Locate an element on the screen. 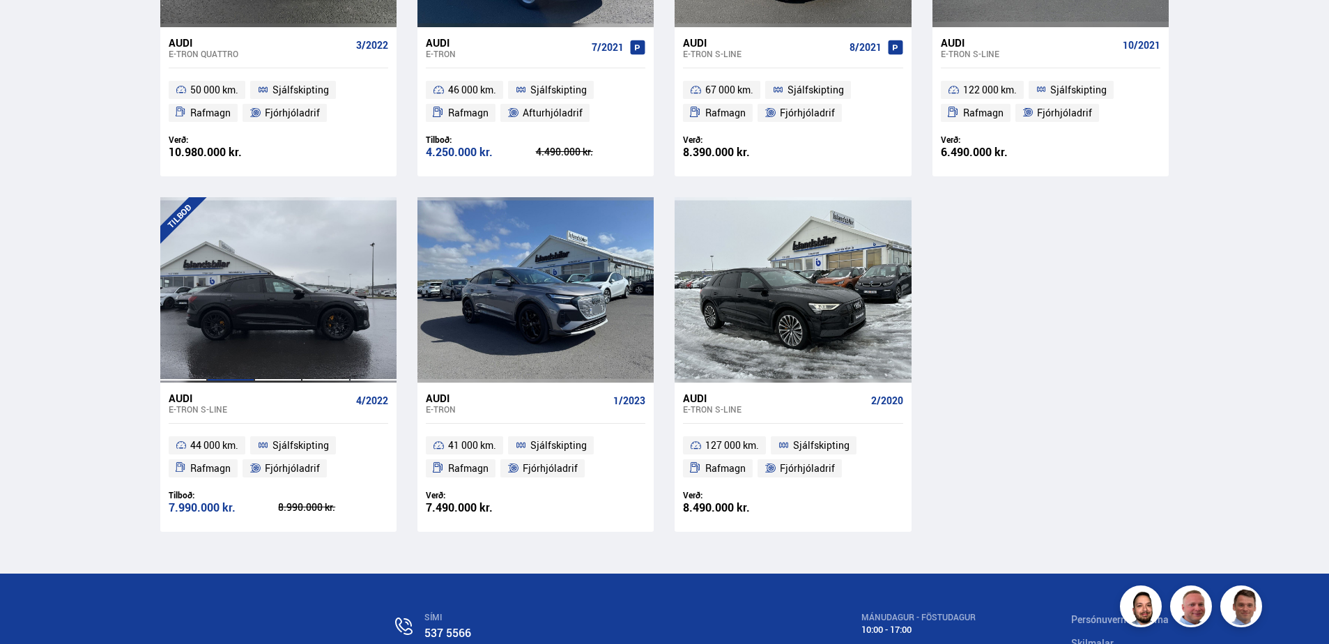 The image size is (1329, 644). a: Audi e-tron 1/2023 41 000 km. Sjálfskipting Rafmagn Fjórhjóladrif Verð: 7.490.000 kr. is located at coordinates (535, 457).